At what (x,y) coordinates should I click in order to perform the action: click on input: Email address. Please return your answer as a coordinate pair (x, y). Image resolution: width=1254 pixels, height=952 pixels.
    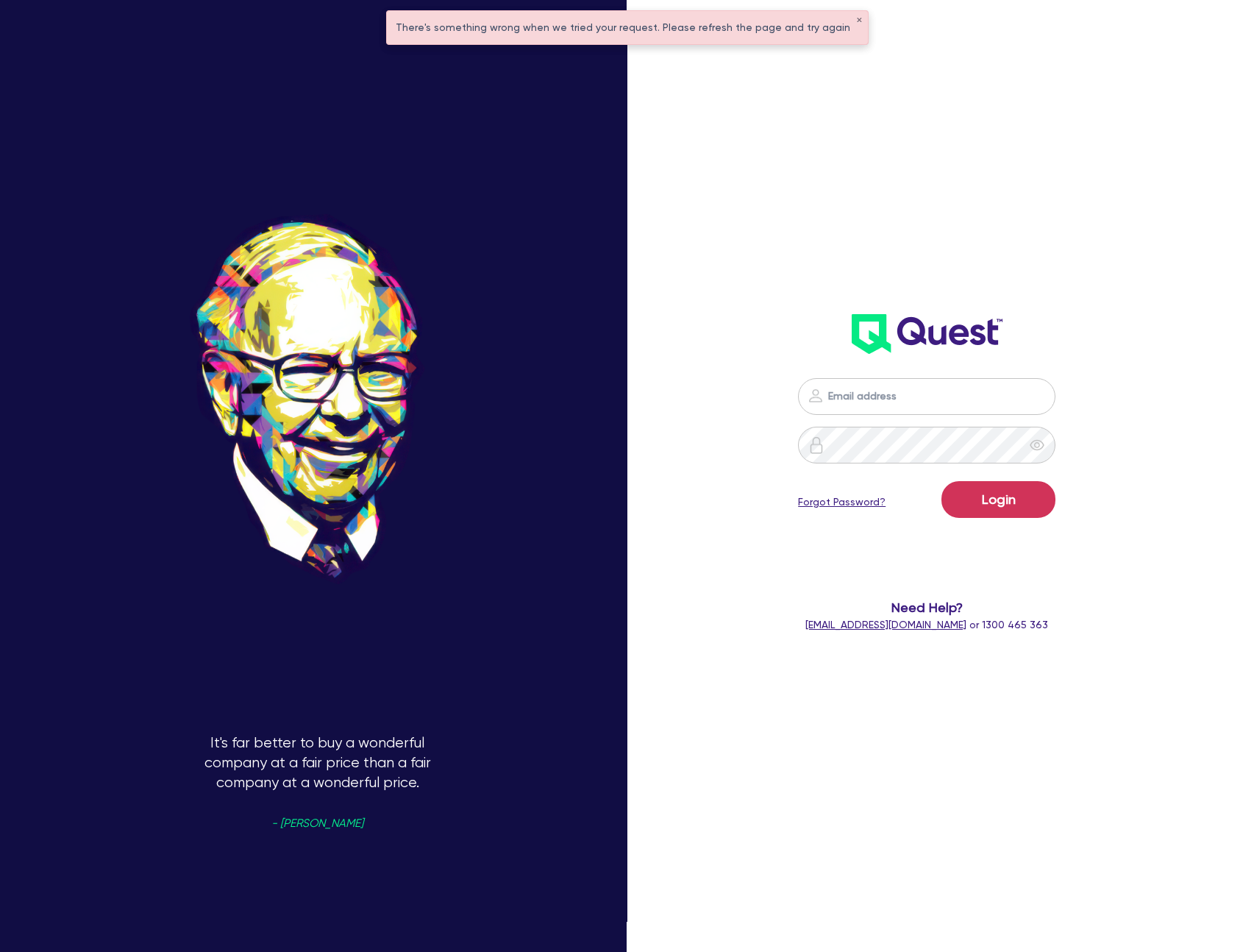
    Looking at the image, I should click on (927, 397).